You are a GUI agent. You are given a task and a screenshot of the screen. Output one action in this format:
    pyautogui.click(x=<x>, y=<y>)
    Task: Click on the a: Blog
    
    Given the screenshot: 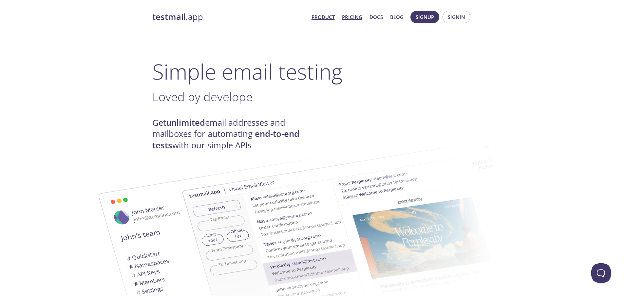 What is the action you would take?
    pyautogui.click(x=397, y=17)
    